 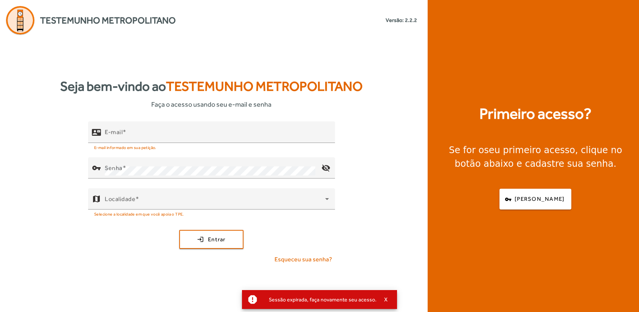 I want to click on mat-icon: report, so click(x=253, y=299).